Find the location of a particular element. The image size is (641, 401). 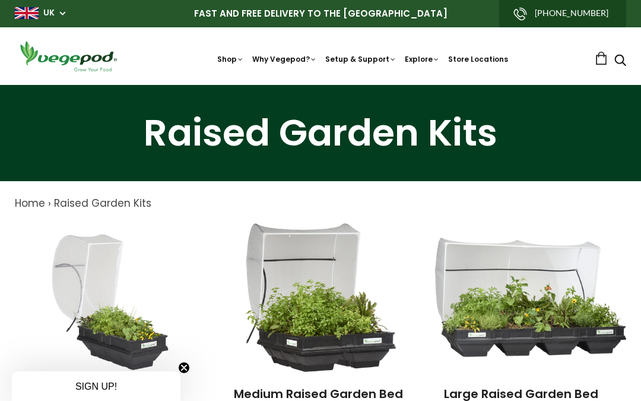

a: Why Vegepod? is located at coordinates (284, 59).